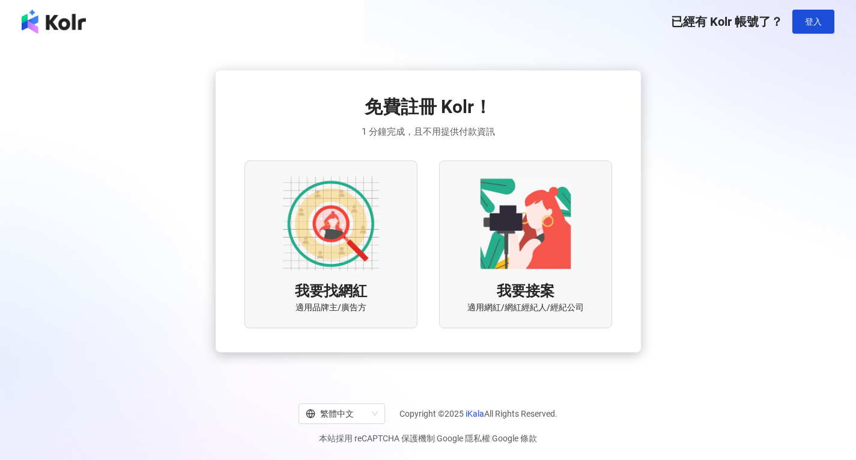 Image resolution: width=856 pixels, height=460 pixels. Describe the element at coordinates (463, 438) in the screenshot. I see `a: Google 隱私權` at that location.